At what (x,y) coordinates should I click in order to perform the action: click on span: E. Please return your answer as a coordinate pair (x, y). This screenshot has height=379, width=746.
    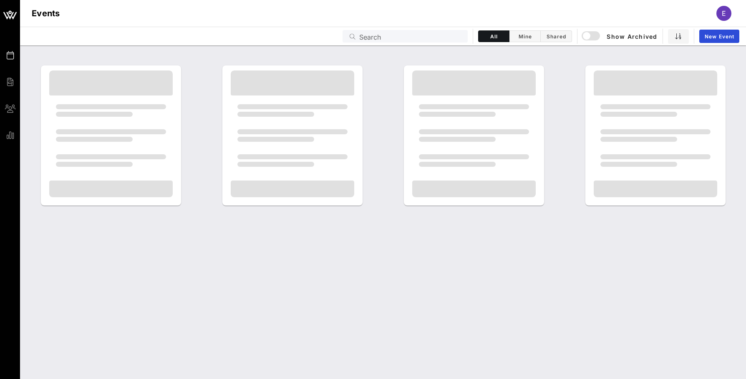
    Looking at the image, I should click on (724, 13).